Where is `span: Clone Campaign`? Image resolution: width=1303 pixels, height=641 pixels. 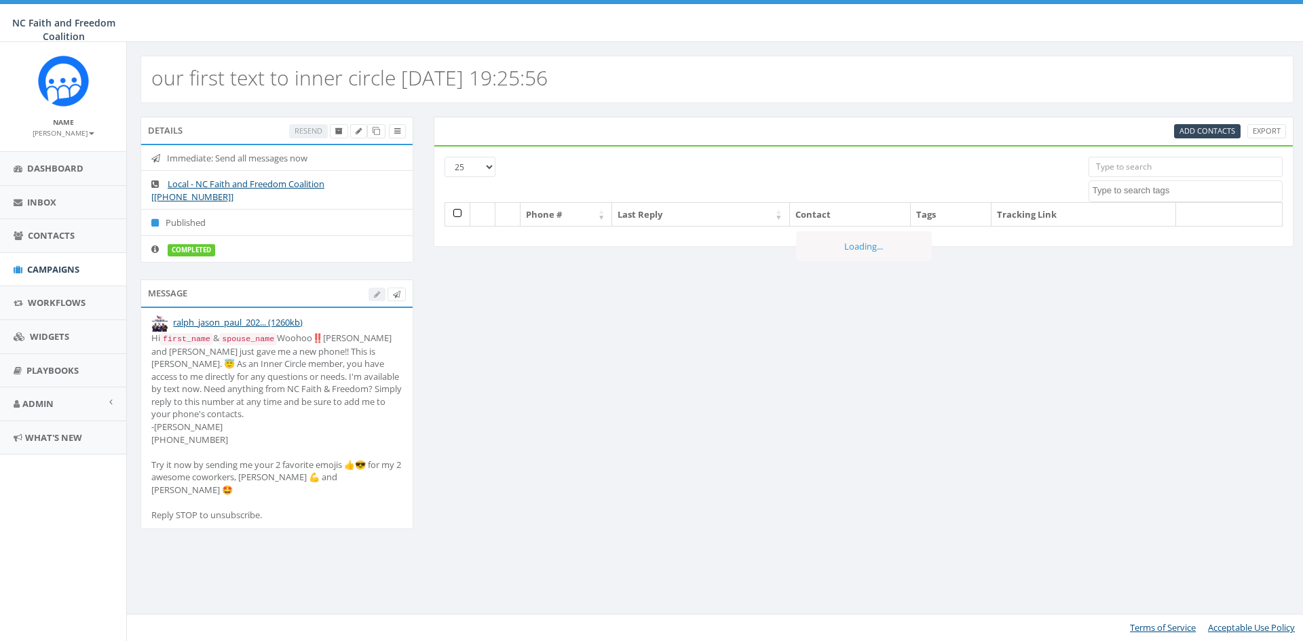 span: Clone Campaign is located at coordinates (376, 130).